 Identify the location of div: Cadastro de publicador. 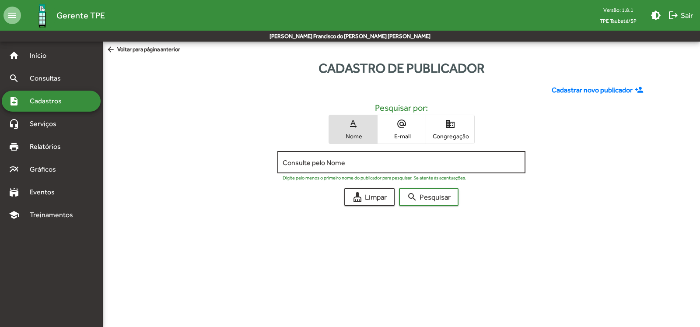
(401, 68).